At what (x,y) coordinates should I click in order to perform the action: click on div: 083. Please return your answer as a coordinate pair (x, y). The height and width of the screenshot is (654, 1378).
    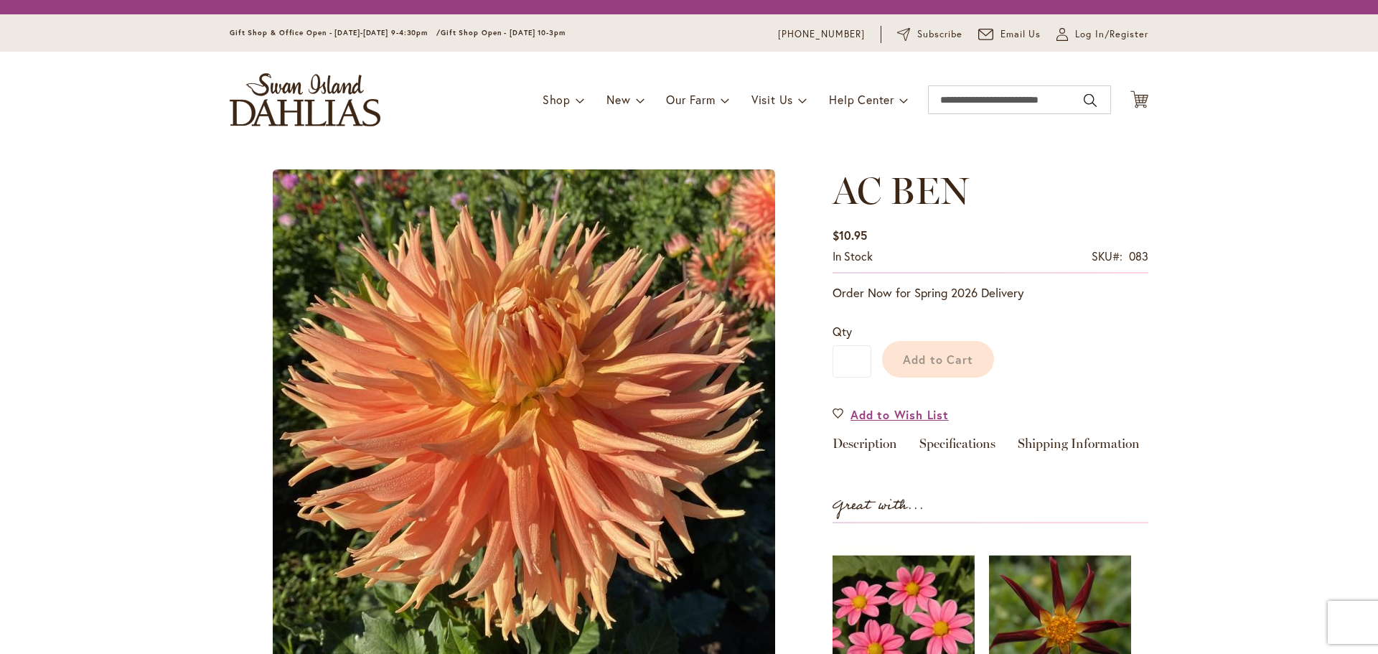
    Looking at the image, I should click on (1138, 256).